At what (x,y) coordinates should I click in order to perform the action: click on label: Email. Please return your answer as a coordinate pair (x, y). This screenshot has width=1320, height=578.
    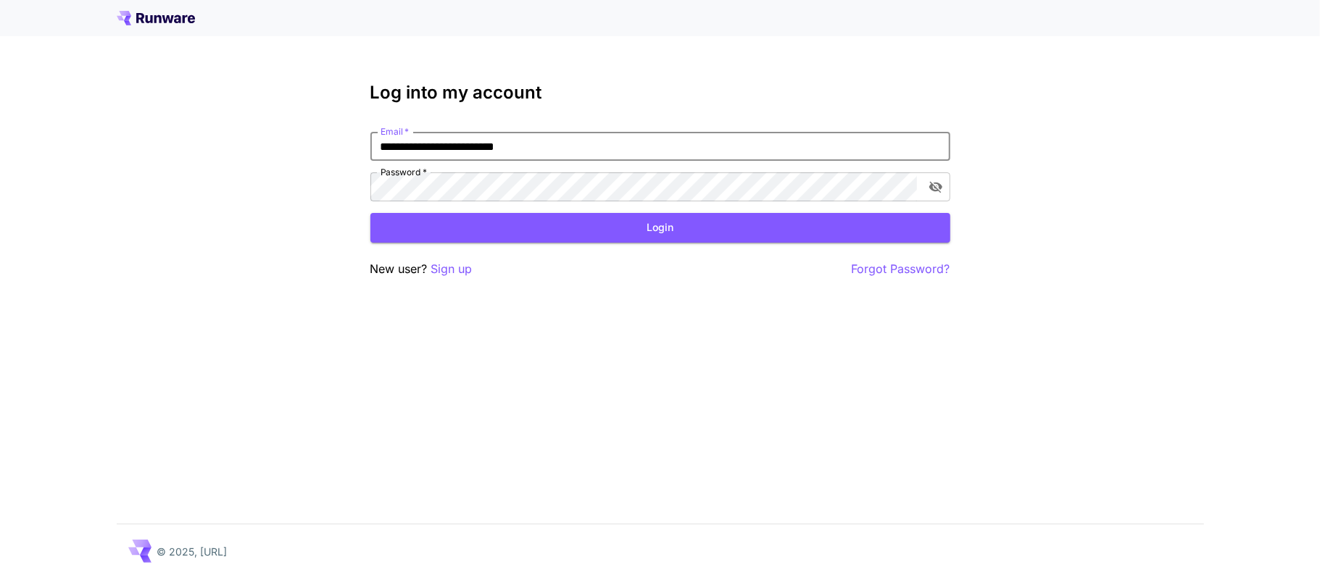
    Looking at the image, I should click on (394, 131).